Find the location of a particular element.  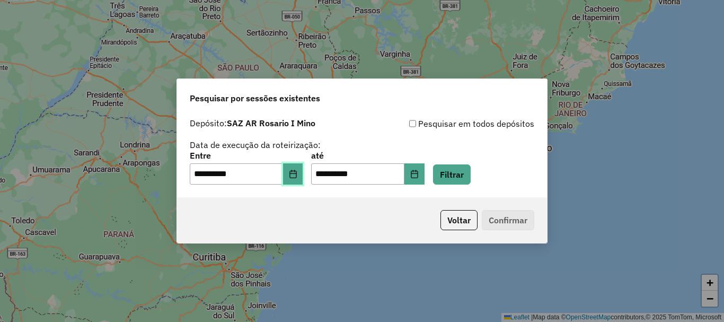

div: Pesquisar em todos depósitos is located at coordinates (448, 123).